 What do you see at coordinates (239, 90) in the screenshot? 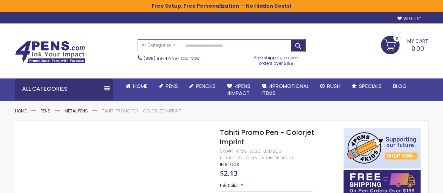
I see `a: 4Pens4impact` at bounding box center [239, 90].